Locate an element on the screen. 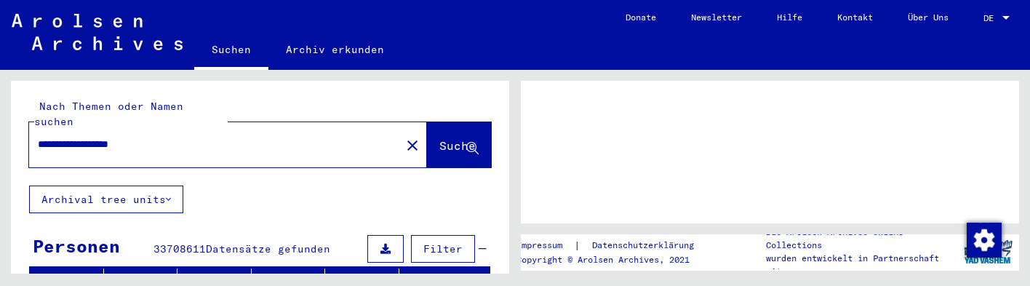  div: Personen is located at coordinates (76, 246).